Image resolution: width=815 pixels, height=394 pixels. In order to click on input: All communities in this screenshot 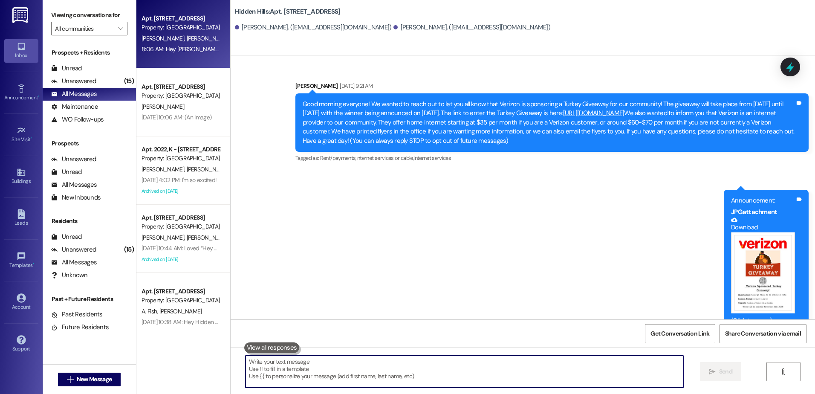, I will do `click(84, 29)`.